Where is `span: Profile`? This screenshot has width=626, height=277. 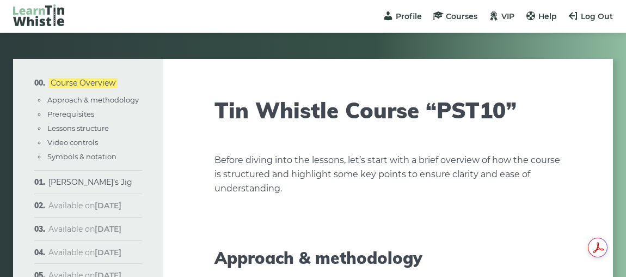
span: Profile is located at coordinates (409, 16).